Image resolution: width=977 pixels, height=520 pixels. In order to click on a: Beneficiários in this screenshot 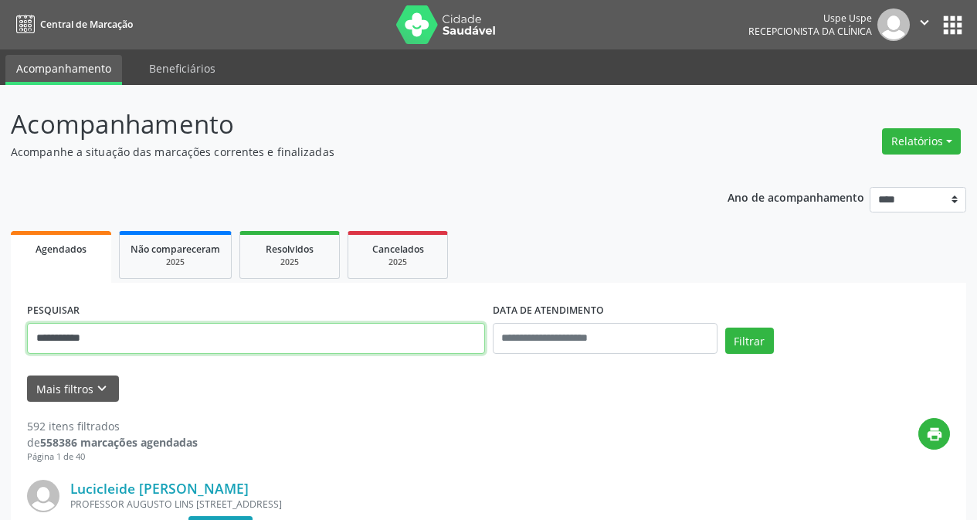, I will do `click(182, 68)`.